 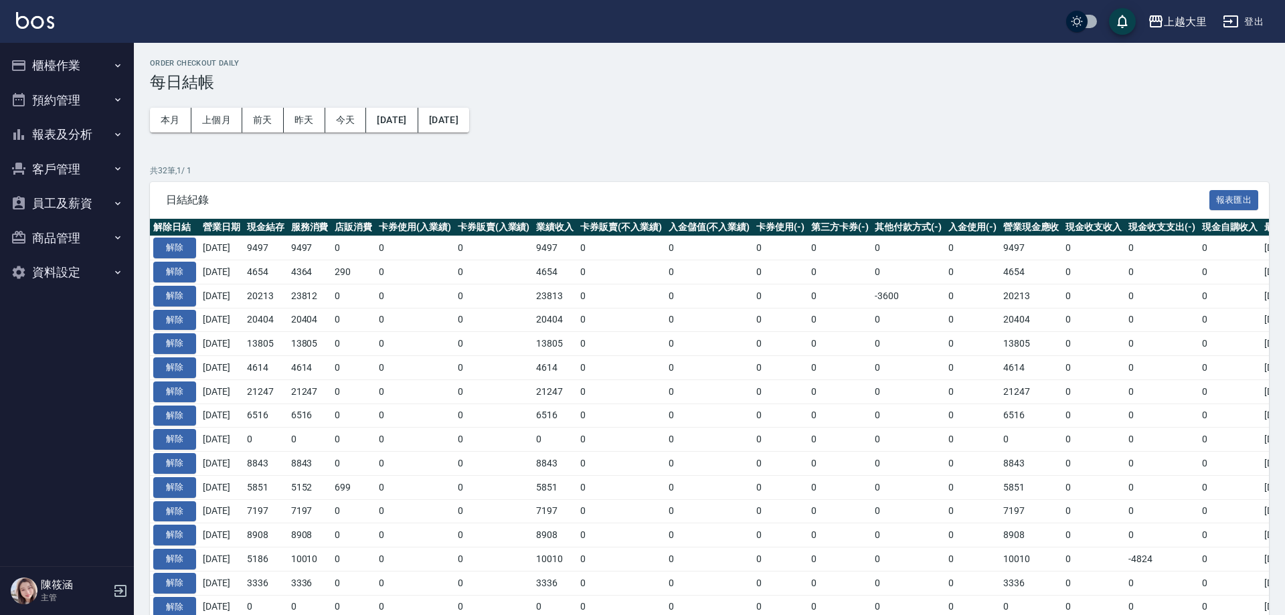 I want to click on h5: 陳筱涵, so click(x=75, y=585).